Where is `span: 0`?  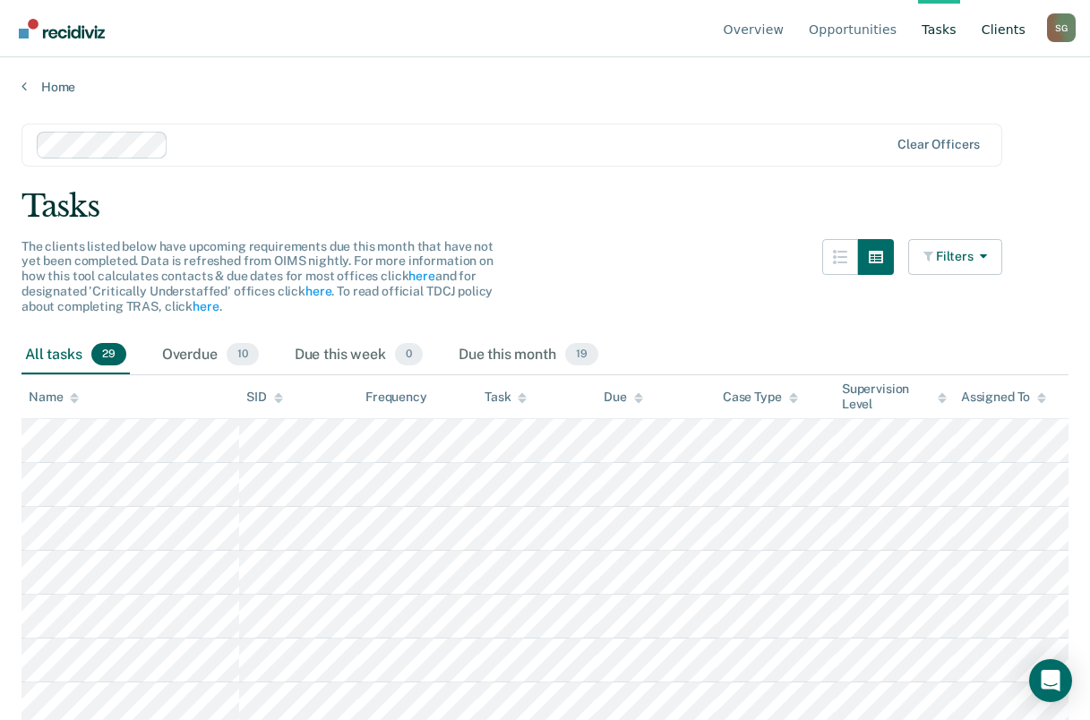 span: 0 is located at coordinates (409, 355).